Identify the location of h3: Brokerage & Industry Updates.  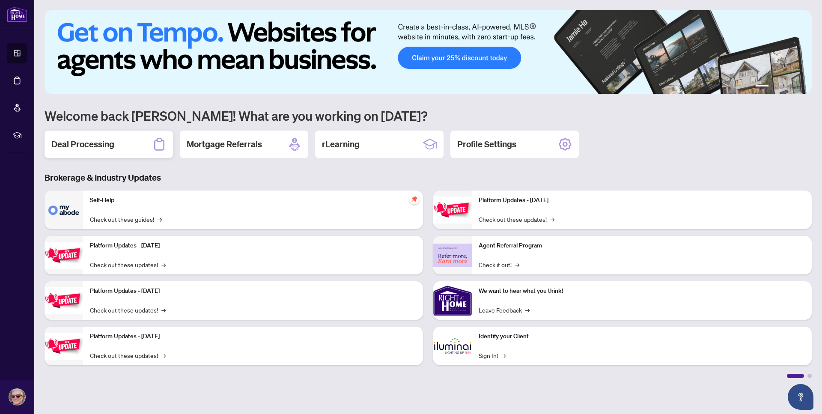
(428, 178).